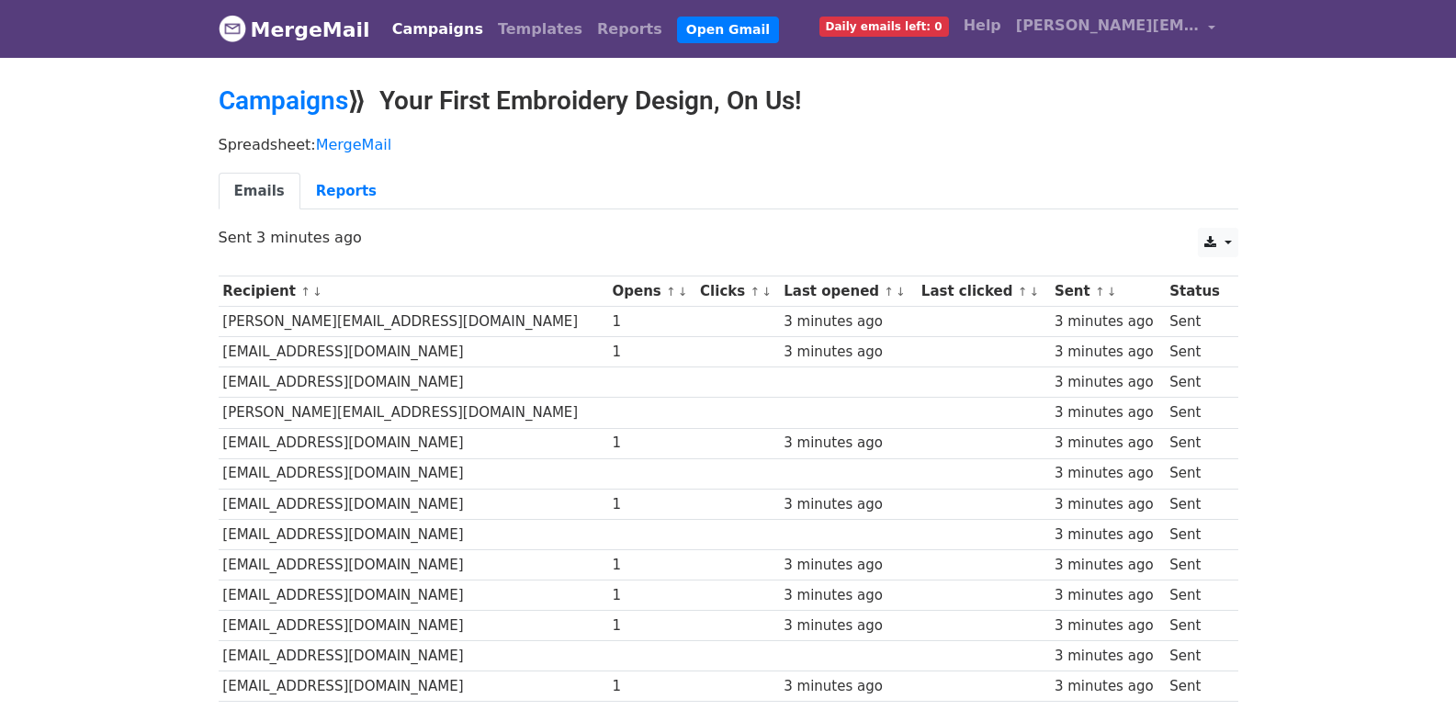 The image size is (1456, 710). I want to click on th: Clicks, so click(737, 291).